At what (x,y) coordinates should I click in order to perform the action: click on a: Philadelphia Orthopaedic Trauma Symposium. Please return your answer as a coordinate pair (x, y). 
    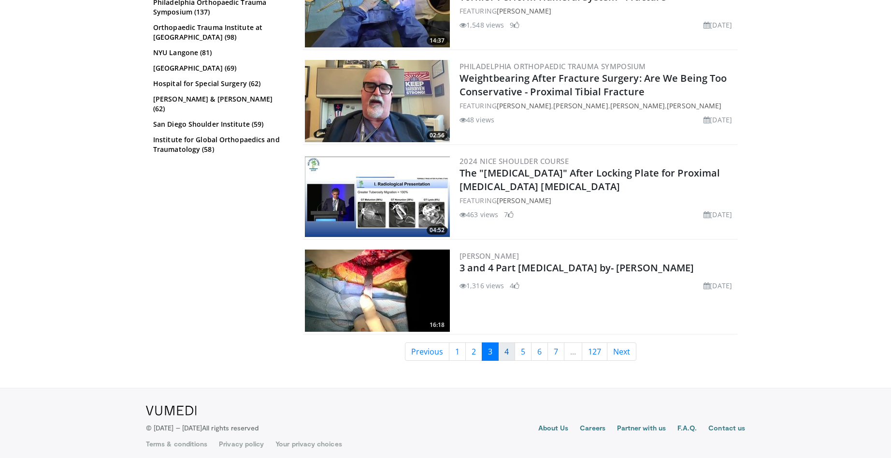
    Looking at the image, I should click on (552, 66).